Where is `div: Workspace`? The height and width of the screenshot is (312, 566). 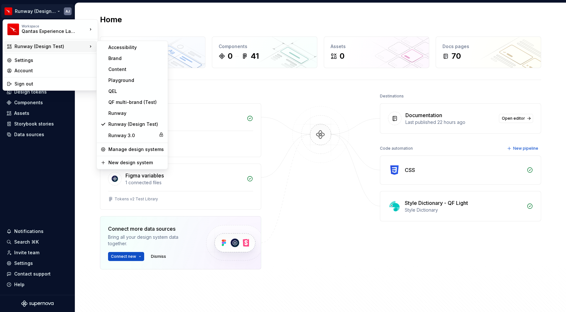 div: Workspace is located at coordinates (54, 26).